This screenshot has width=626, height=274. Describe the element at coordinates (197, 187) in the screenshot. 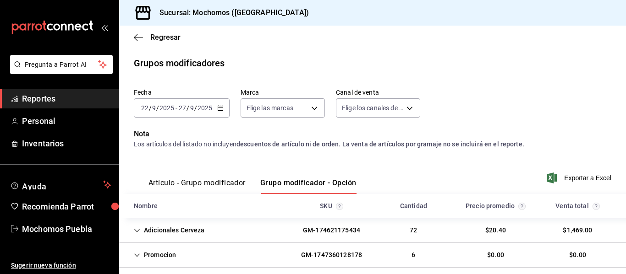

I see `button: Artículo - Grupo modificador` at that location.